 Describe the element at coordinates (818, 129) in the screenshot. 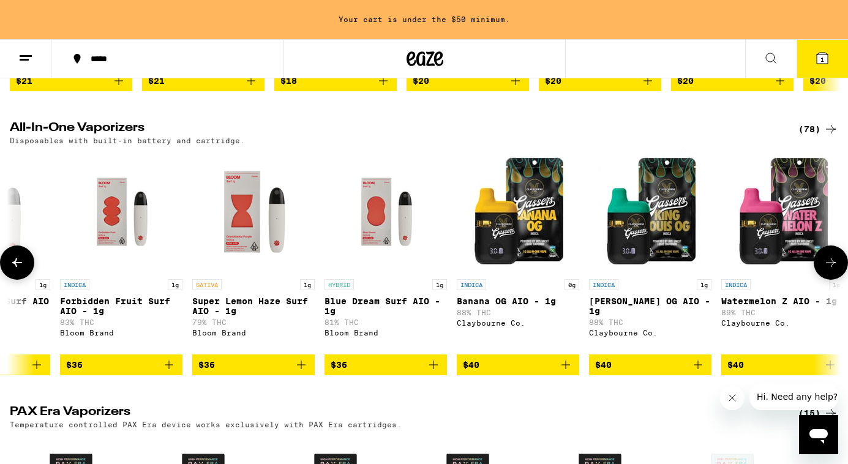

I see `a: (78)` at that location.